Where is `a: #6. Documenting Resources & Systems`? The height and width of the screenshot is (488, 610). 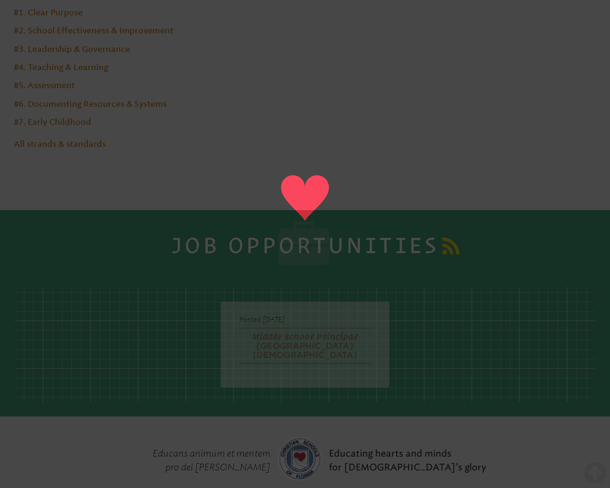
a: #6. Documenting Resources & Systems is located at coordinates (91, 104).